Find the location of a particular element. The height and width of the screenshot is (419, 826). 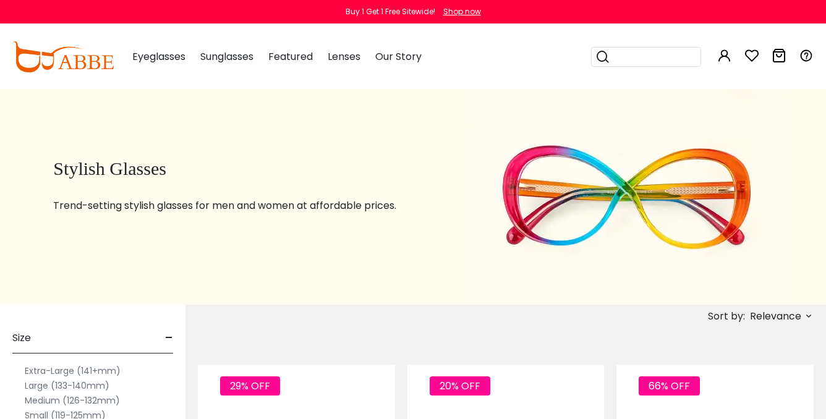

h1: Stylish Glasses is located at coordinates (245, 169).